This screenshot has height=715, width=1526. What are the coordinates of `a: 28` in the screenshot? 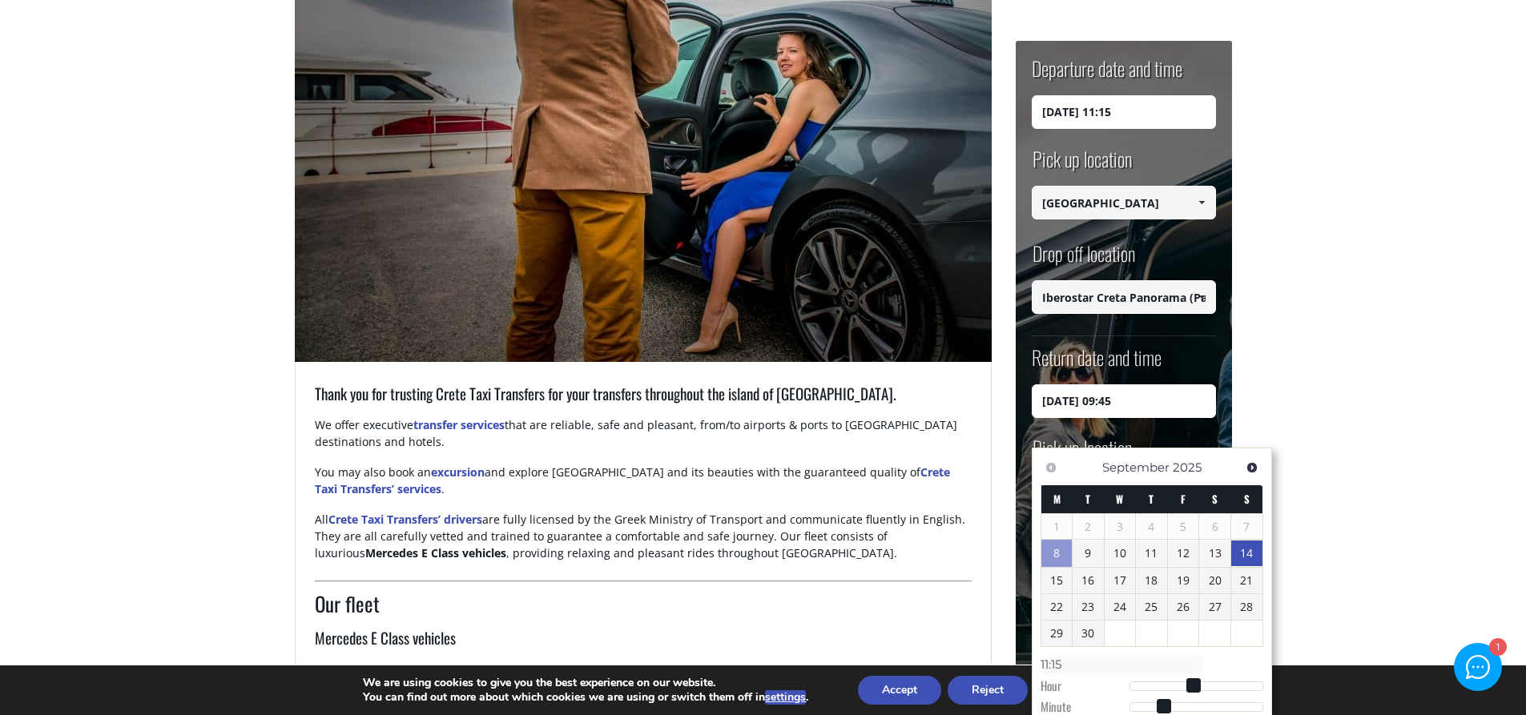 It's located at (1246, 607).